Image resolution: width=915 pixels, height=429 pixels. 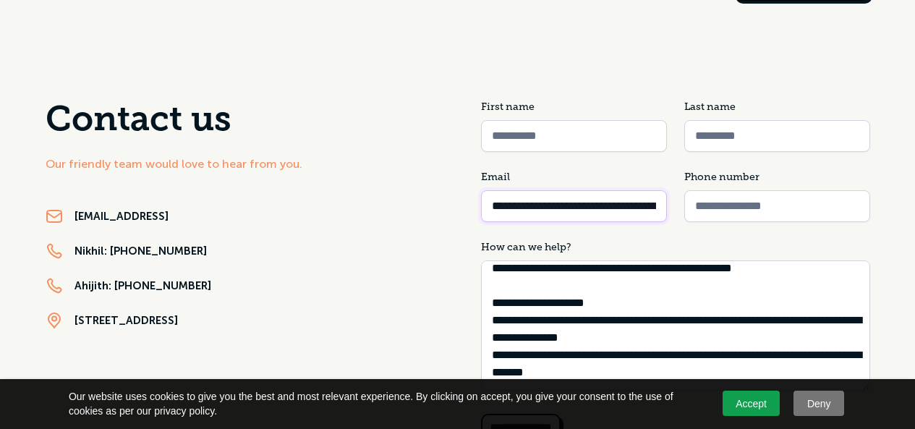 I want to click on h2: Contact us, so click(x=240, y=122).